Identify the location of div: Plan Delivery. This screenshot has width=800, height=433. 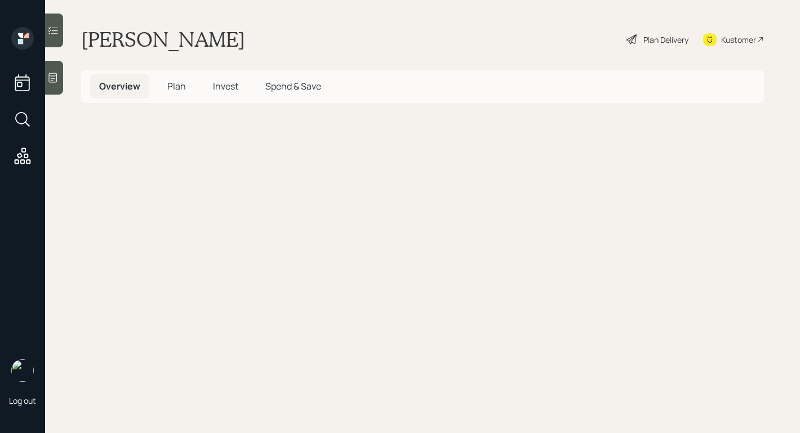
(666, 39).